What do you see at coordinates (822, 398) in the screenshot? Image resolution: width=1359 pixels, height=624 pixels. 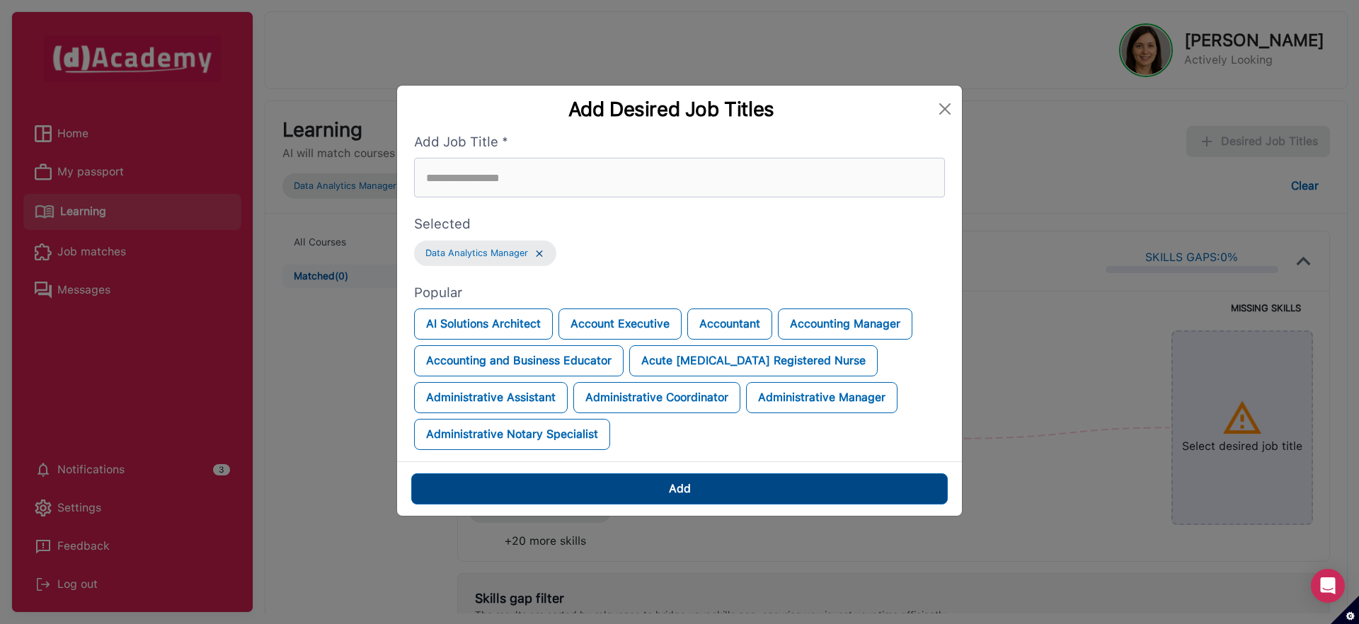 I see `button: Administrative Manager` at bounding box center [822, 398].